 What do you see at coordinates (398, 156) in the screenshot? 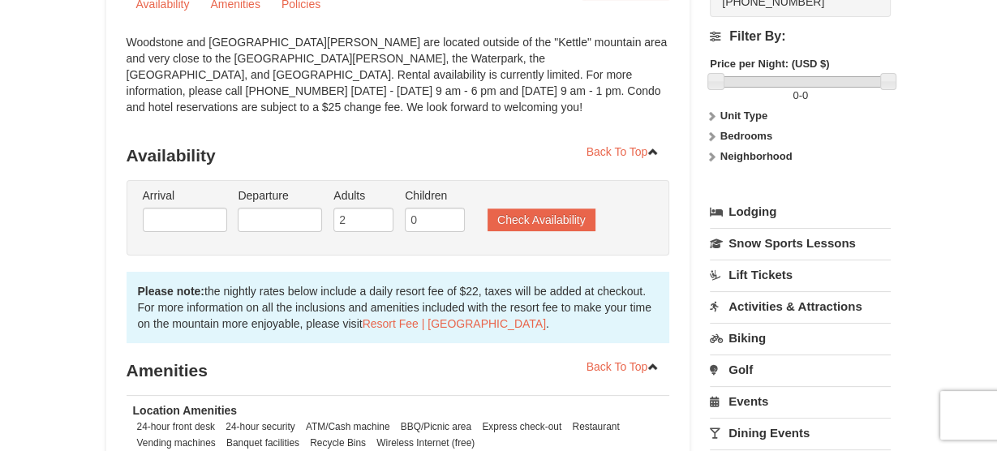
I see `h3: Availability` at bounding box center [398, 156].